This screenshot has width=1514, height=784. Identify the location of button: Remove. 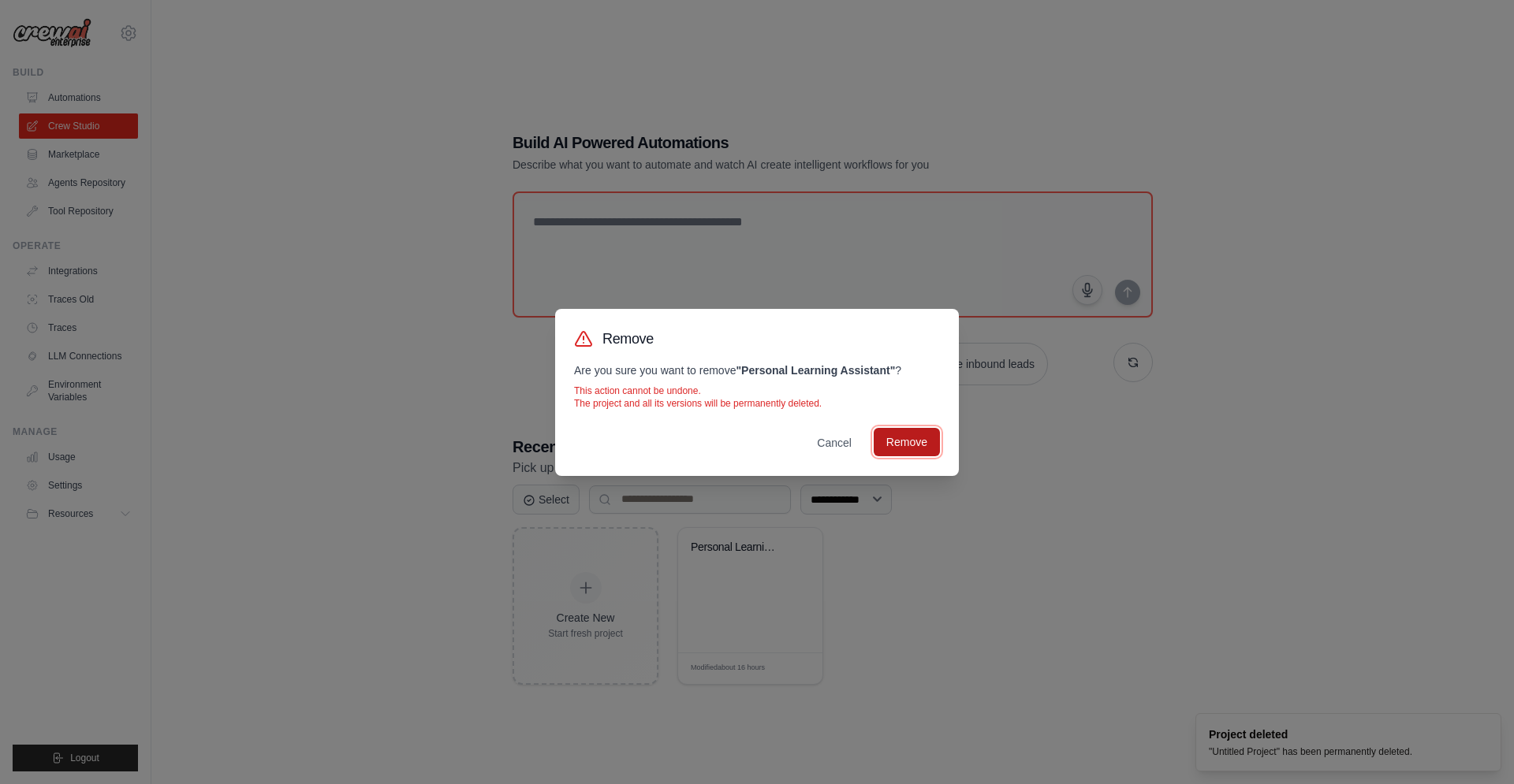
(907, 442).